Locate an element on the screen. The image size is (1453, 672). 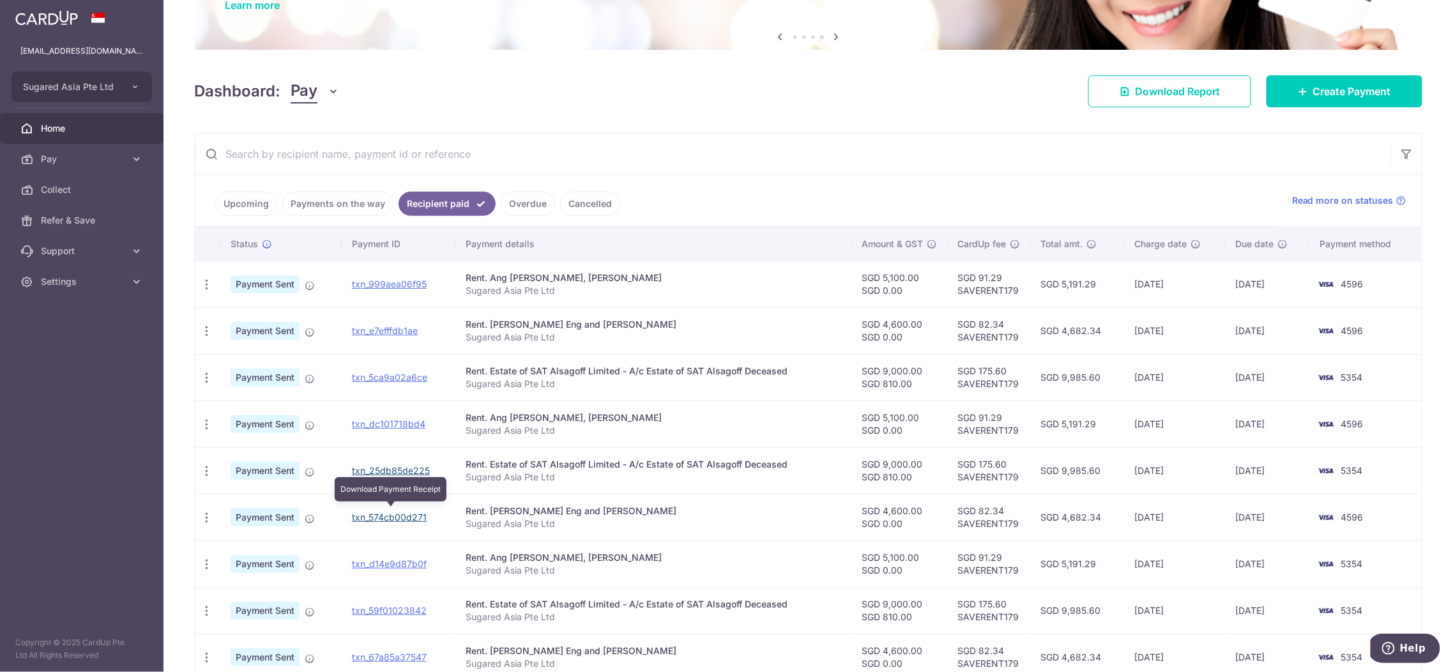
a: Upcoming is located at coordinates (246, 204).